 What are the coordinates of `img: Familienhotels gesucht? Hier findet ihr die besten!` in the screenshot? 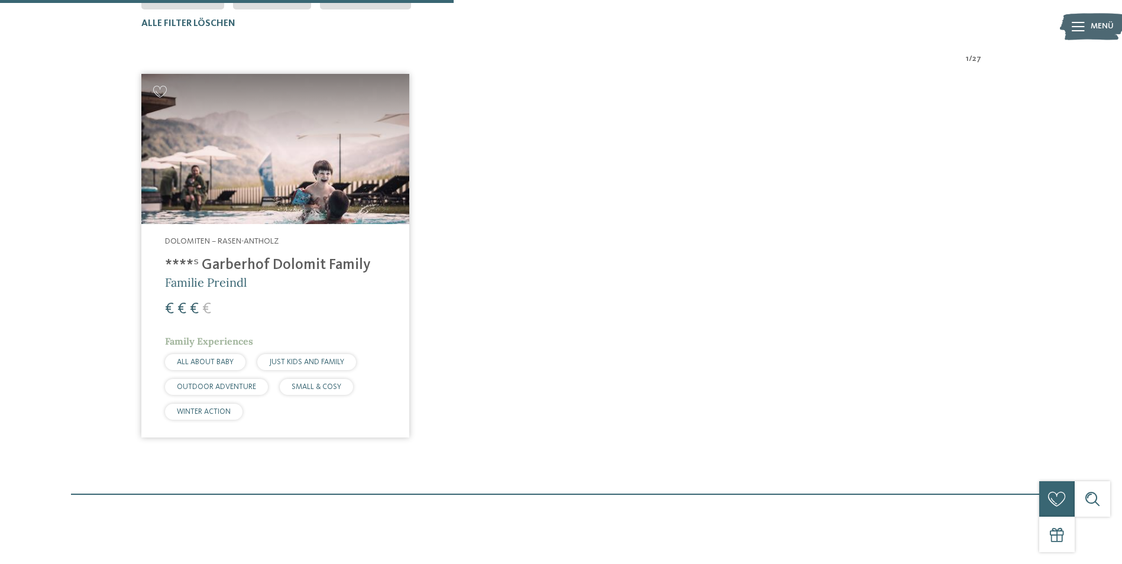 It's located at (275, 149).